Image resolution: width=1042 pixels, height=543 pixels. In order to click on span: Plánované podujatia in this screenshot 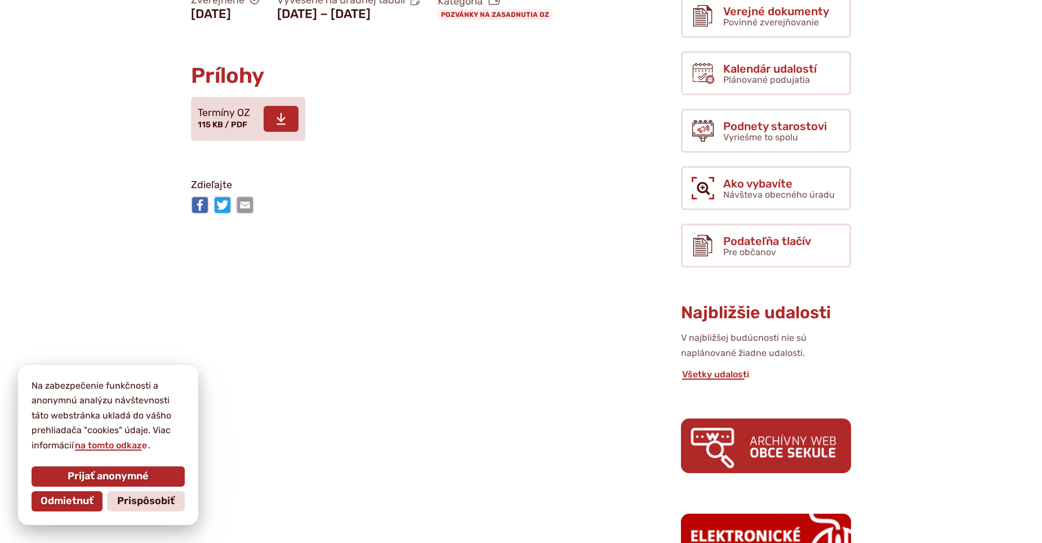, I will do `click(767, 79)`.